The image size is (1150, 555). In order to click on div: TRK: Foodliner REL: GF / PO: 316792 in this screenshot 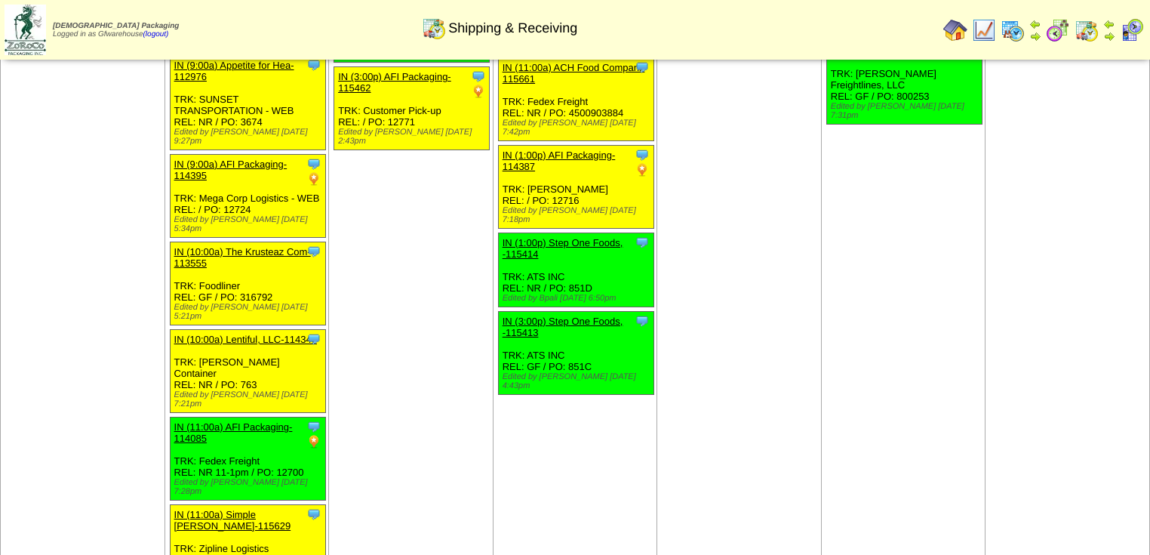, I will do `click(248, 284)`.